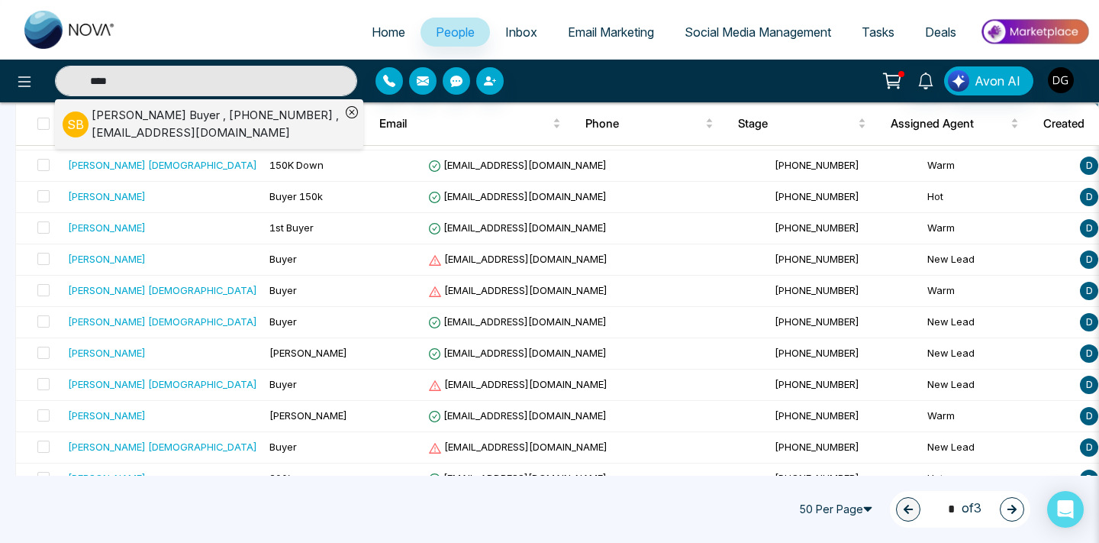  What do you see at coordinates (296, 196) in the screenshot?
I see `span: Buyer 150k` at bounding box center [296, 196].